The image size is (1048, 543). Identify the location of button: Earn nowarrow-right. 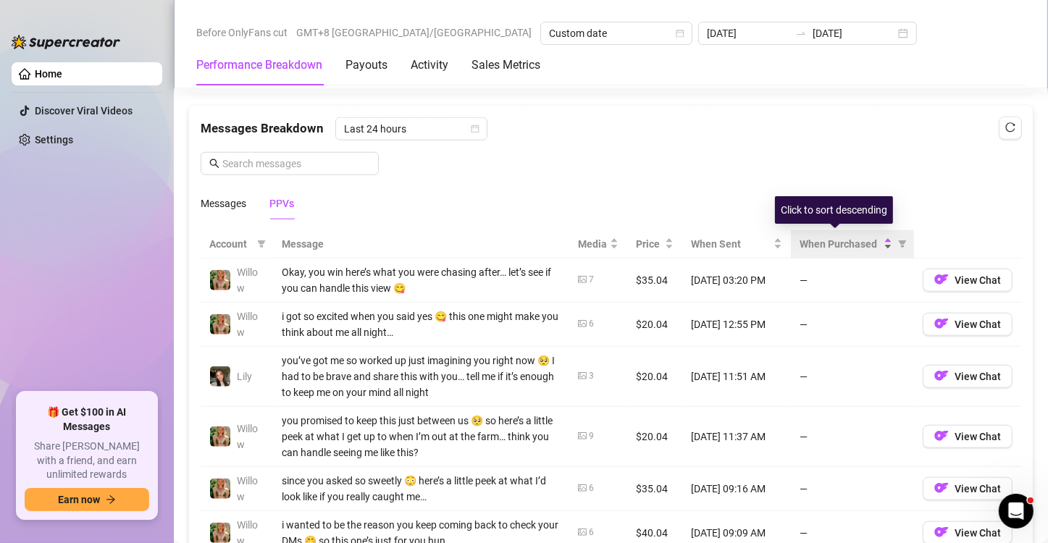
(87, 500).